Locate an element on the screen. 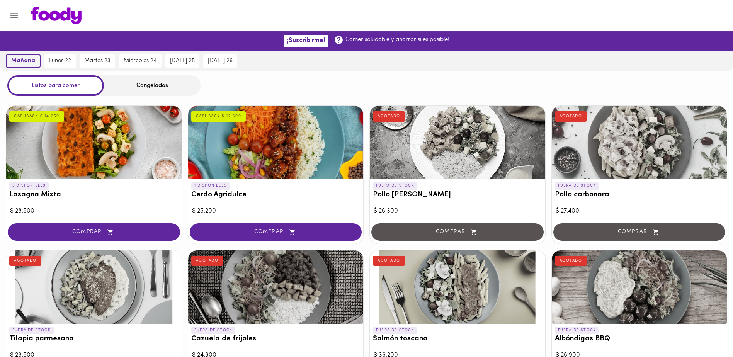 This screenshot has height=357, width=733. p: 1 DISPONIBLES is located at coordinates (211, 186).